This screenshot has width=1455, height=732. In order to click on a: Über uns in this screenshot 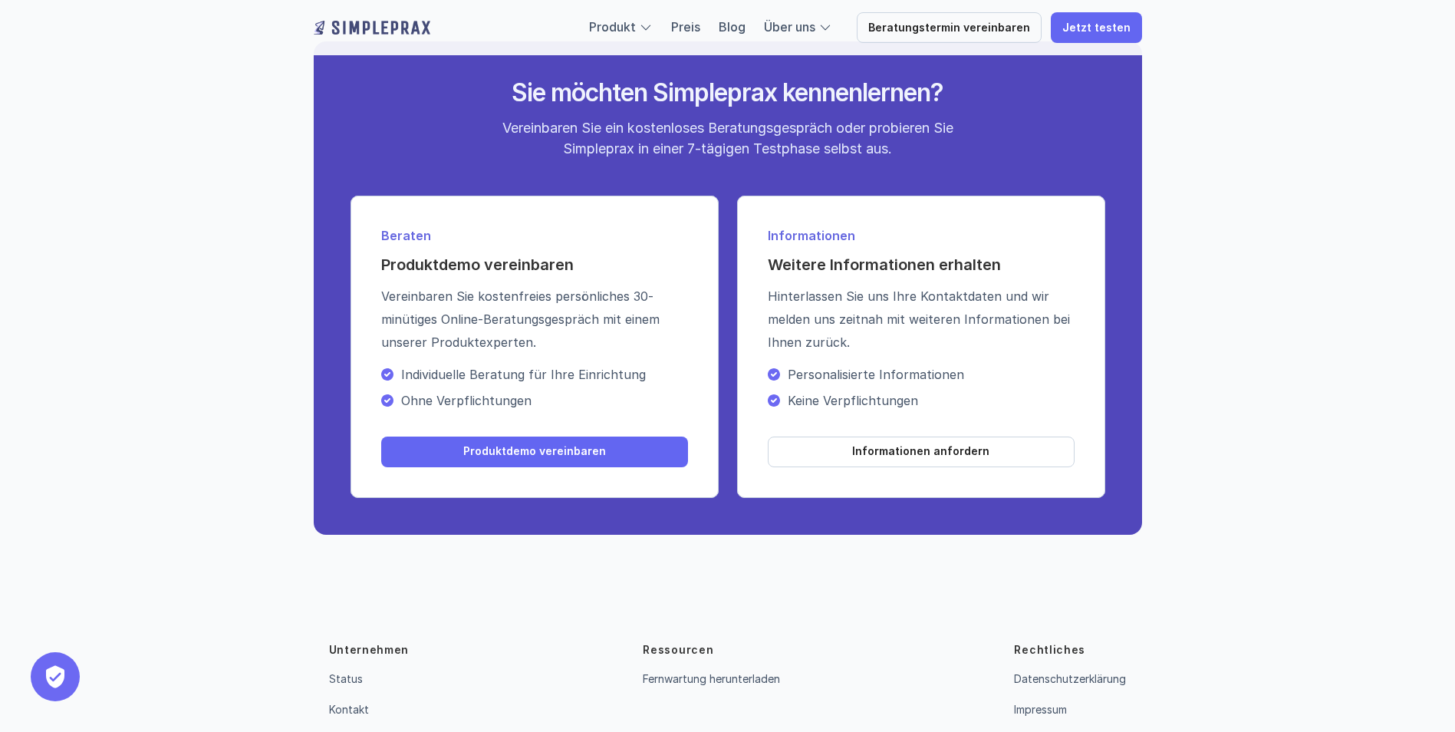, I will do `click(789, 27)`.